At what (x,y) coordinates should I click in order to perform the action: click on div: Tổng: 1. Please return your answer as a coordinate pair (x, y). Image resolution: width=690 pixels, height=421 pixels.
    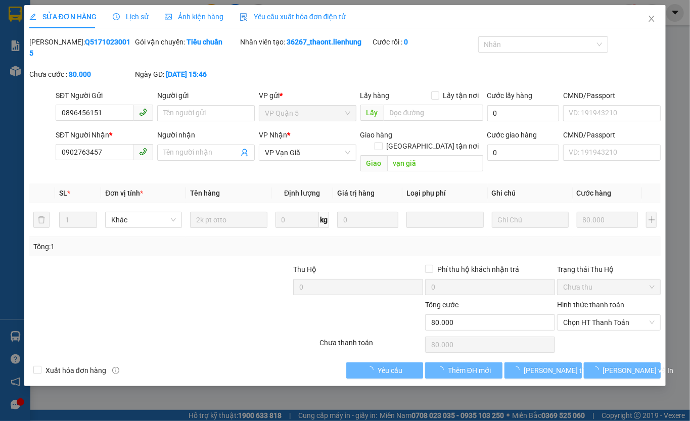
    Looking at the image, I should click on (150, 247).